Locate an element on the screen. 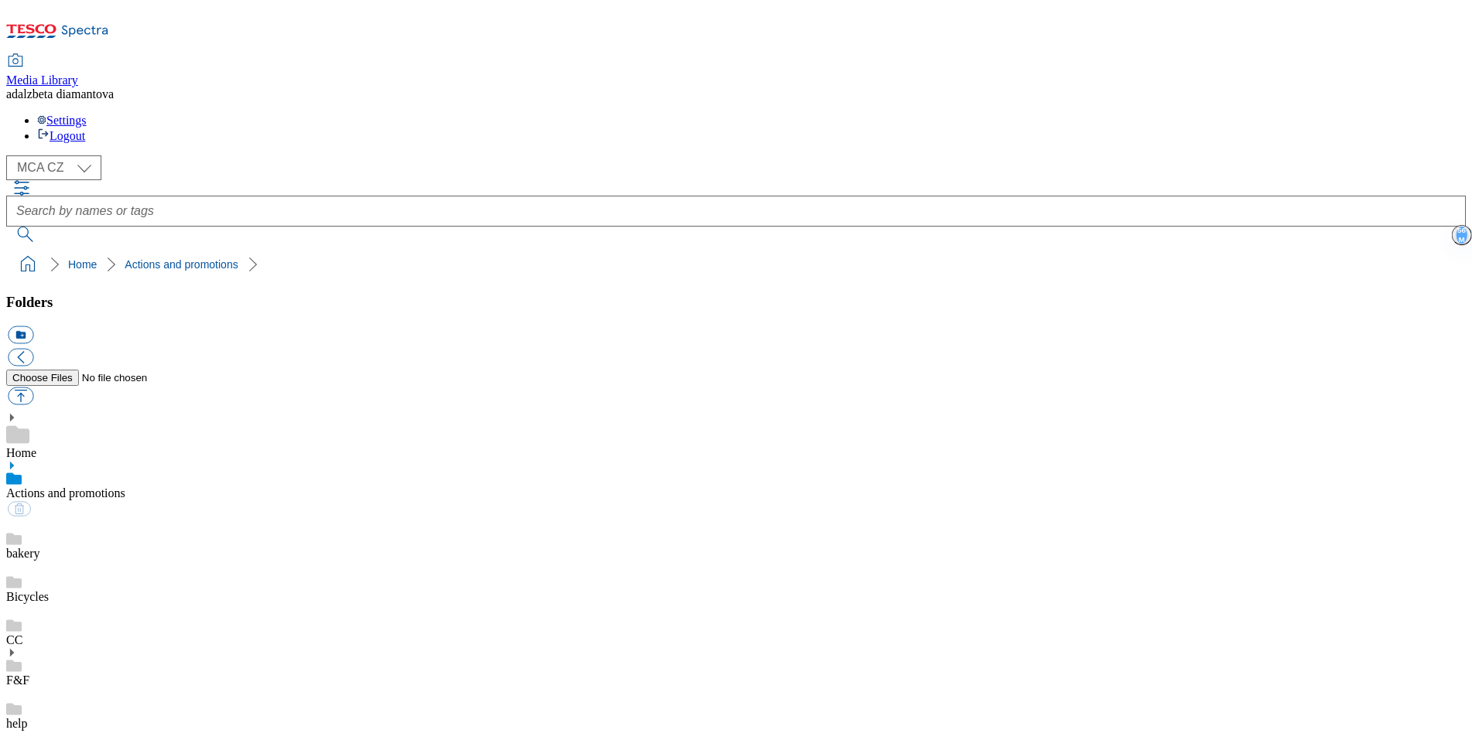 Image resolution: width=1472 pixels, height=740 pixels. a: bakery is located at coordinates (23, 553).